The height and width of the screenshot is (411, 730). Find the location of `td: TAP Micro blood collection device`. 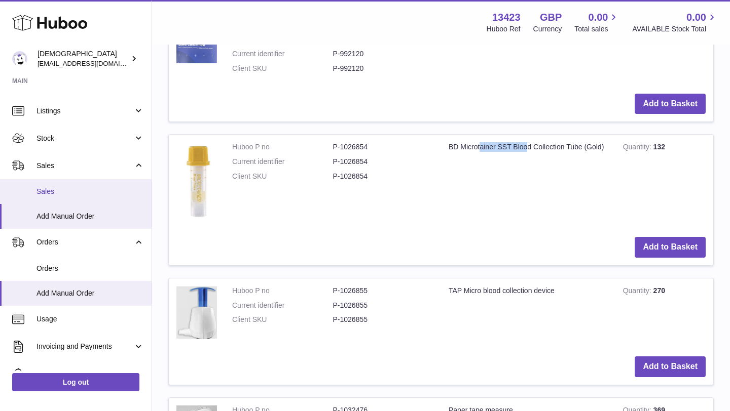

td: TAP Micro blood collection device is located at coordinates (528, 314).